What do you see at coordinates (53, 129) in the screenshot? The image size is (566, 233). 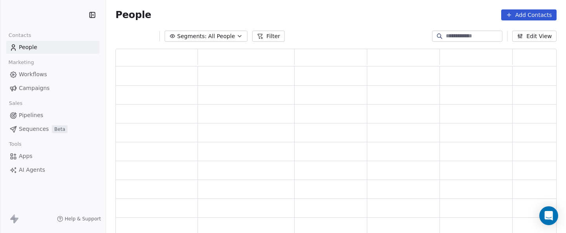 I see `a: SequencesBeta` at bounding box center [53, 129].